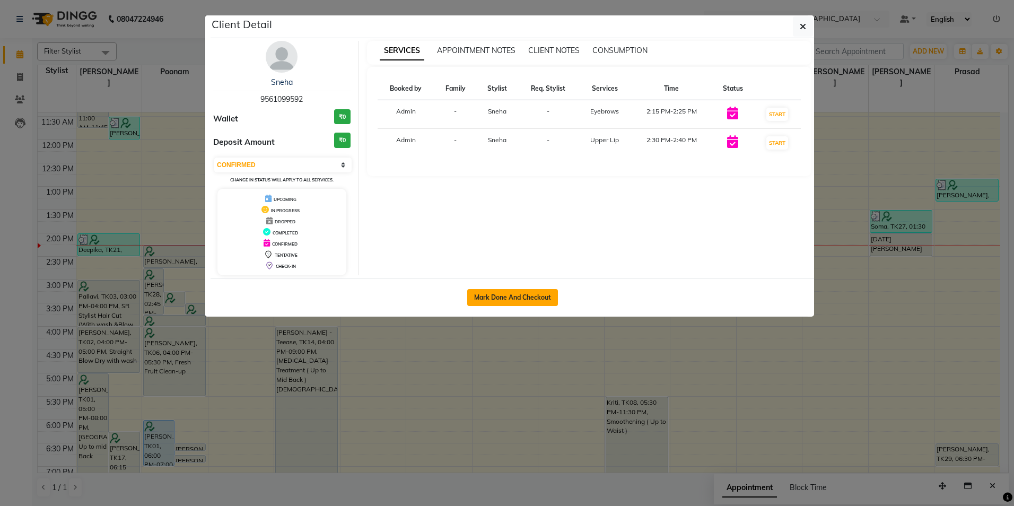 This screenshot has height=506, width=1014. What do you see at coordinates (282, 99) in the screenshot?
I see `span: 9561099592` at bounding box center [282, 99].